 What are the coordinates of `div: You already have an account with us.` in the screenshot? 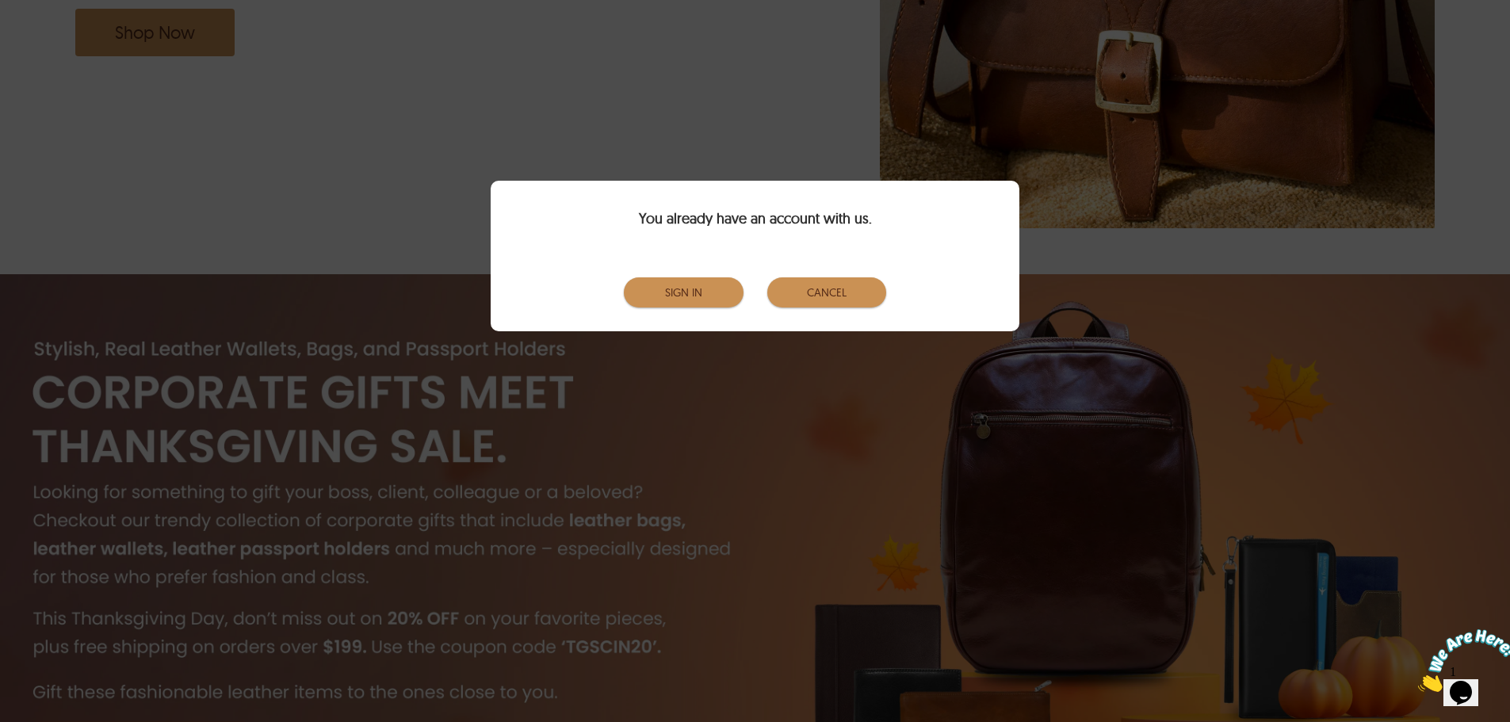 It's located at (755, 222).